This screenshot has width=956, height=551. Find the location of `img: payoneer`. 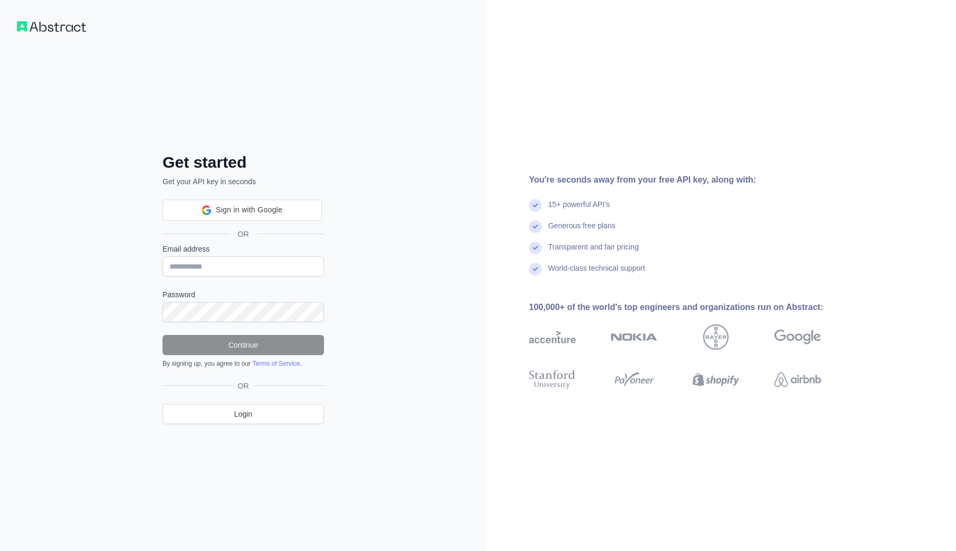

img: payoneer is located at coordinates (634, 380).